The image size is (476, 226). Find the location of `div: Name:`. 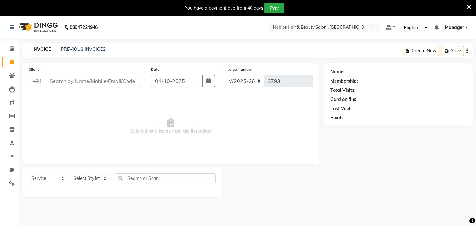

div: Name: is located at coordinates (337, 72).